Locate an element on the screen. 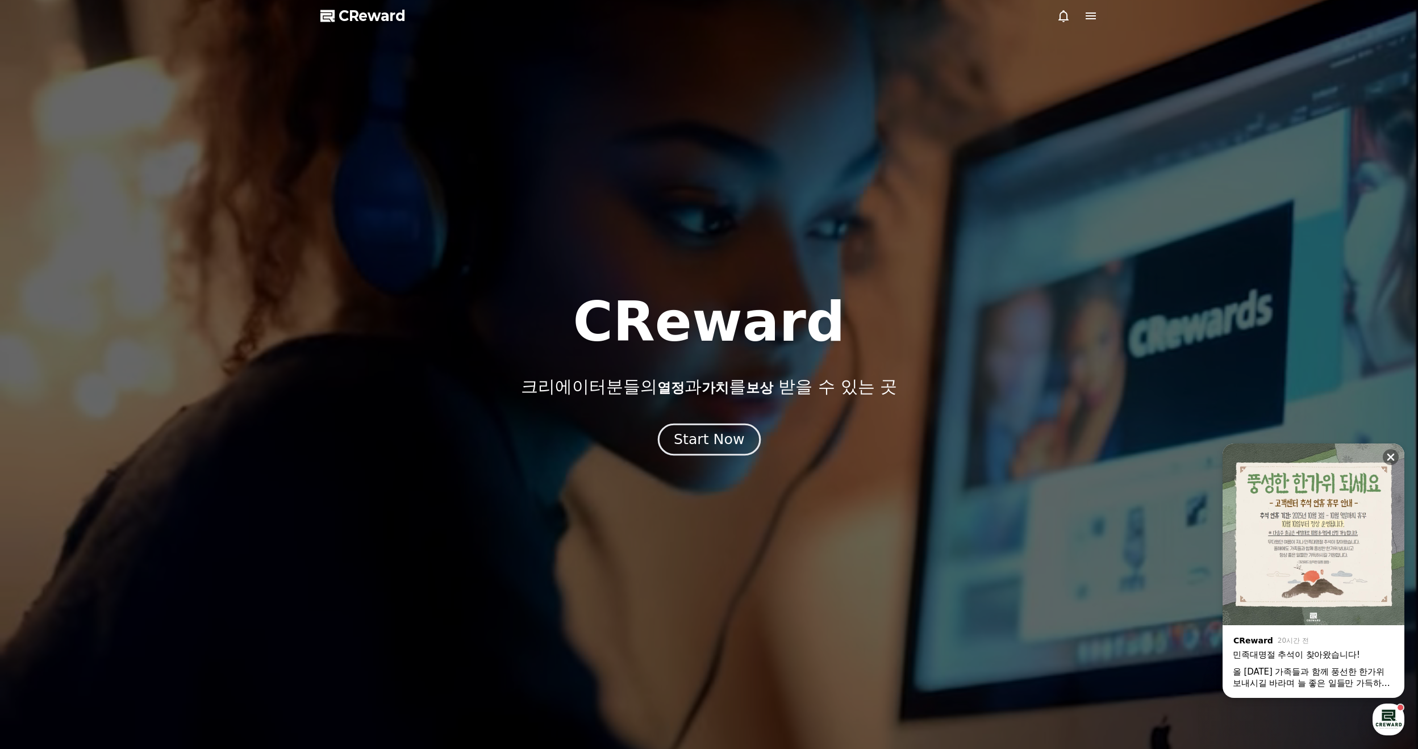  span: 열정 is located at coordinates (671, 388).